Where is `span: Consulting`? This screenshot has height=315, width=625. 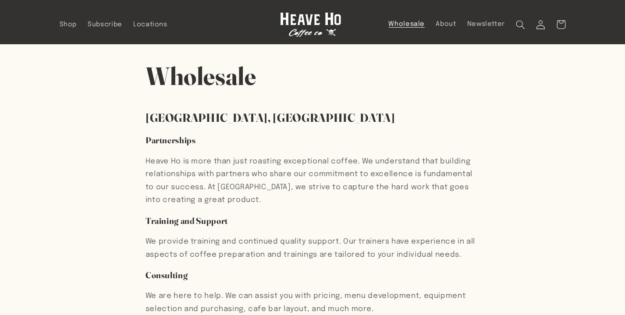
span: Consulting is located at coordinates (166, 275).